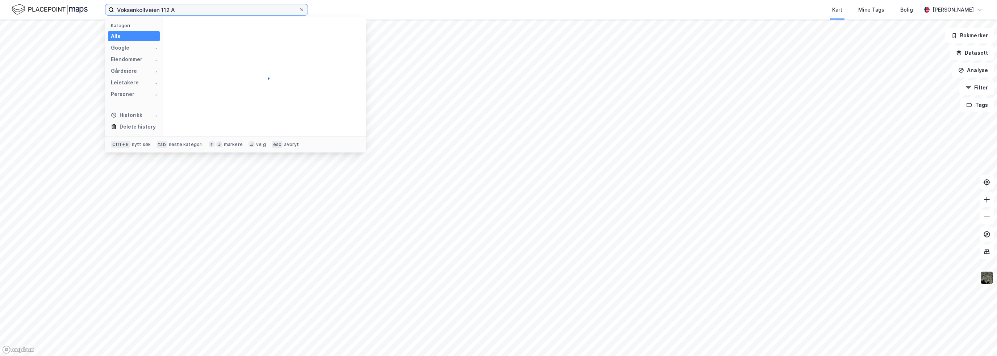 The image size is (997, 356). What do you see at coordinates (979, 339) in the screenshot?
I see `div: Kontrollprogram for chat` at bounding box center [979, 339].